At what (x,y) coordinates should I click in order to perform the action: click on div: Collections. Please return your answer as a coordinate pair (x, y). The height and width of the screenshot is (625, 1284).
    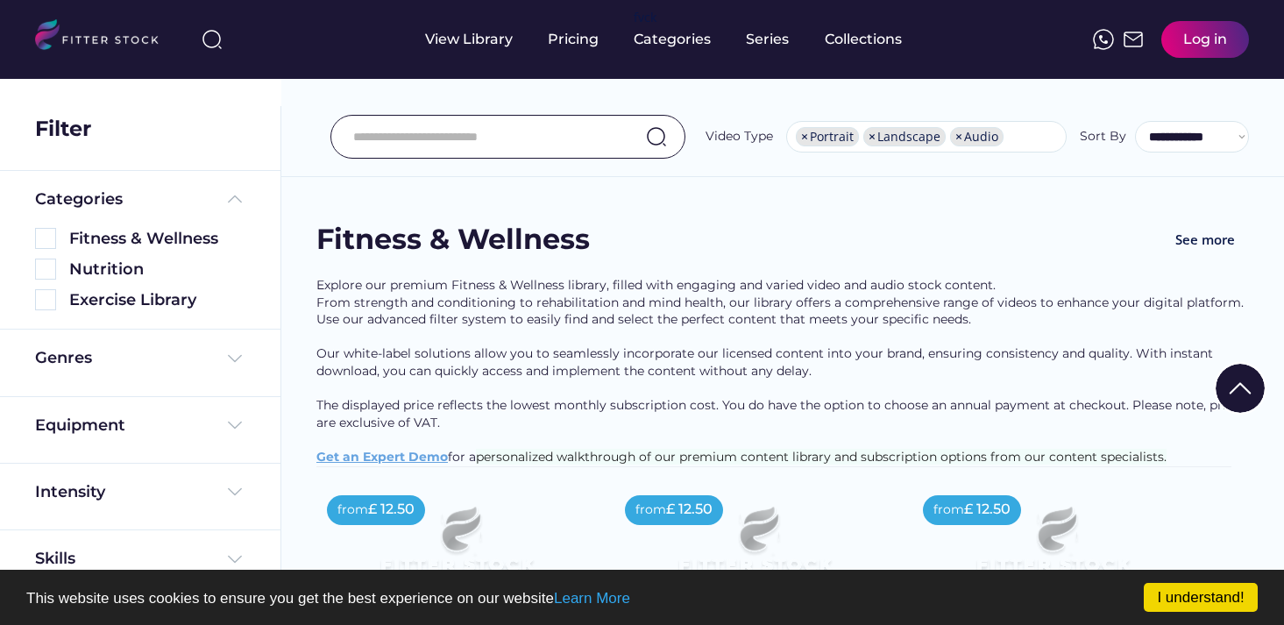
    Looking at the image, I should click on (864, 39).